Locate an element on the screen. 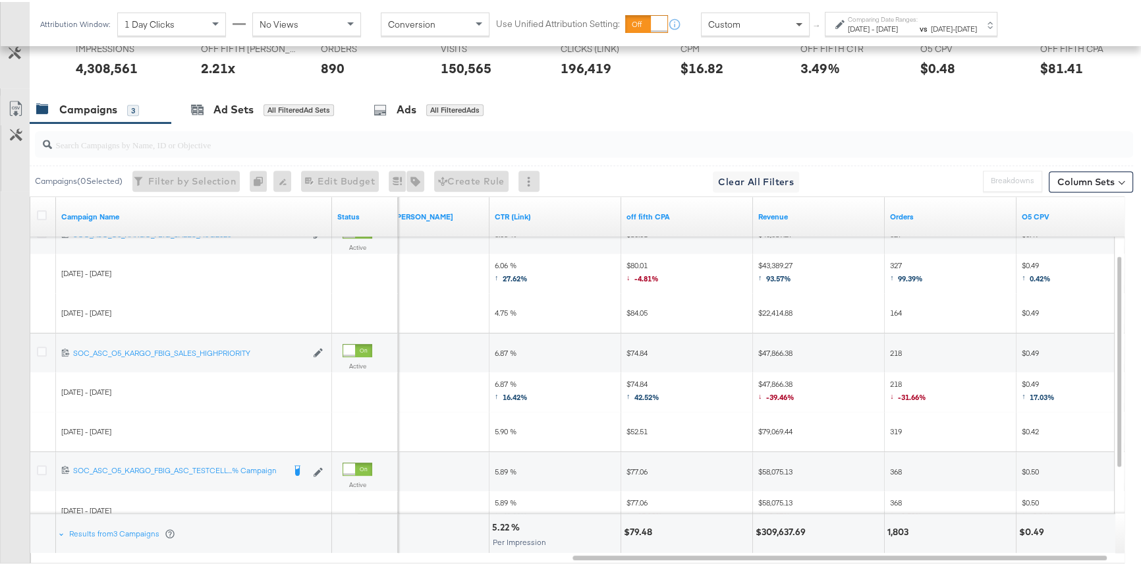  span: CPM is located at coordinates (730, 47).